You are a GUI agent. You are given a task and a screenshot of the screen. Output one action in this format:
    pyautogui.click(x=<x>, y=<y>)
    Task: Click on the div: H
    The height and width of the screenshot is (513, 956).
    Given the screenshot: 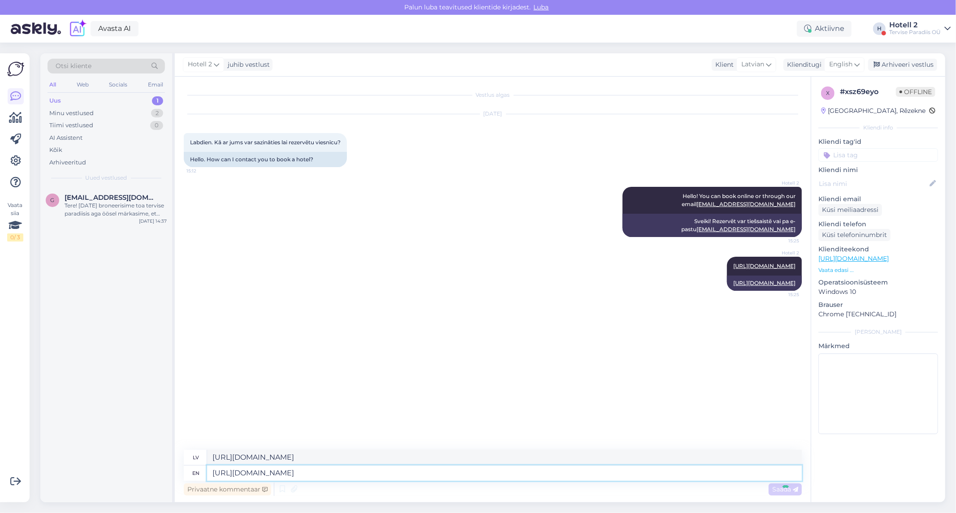 What is the action you would take?
    pyautogui.click(x=880, y=29)
    